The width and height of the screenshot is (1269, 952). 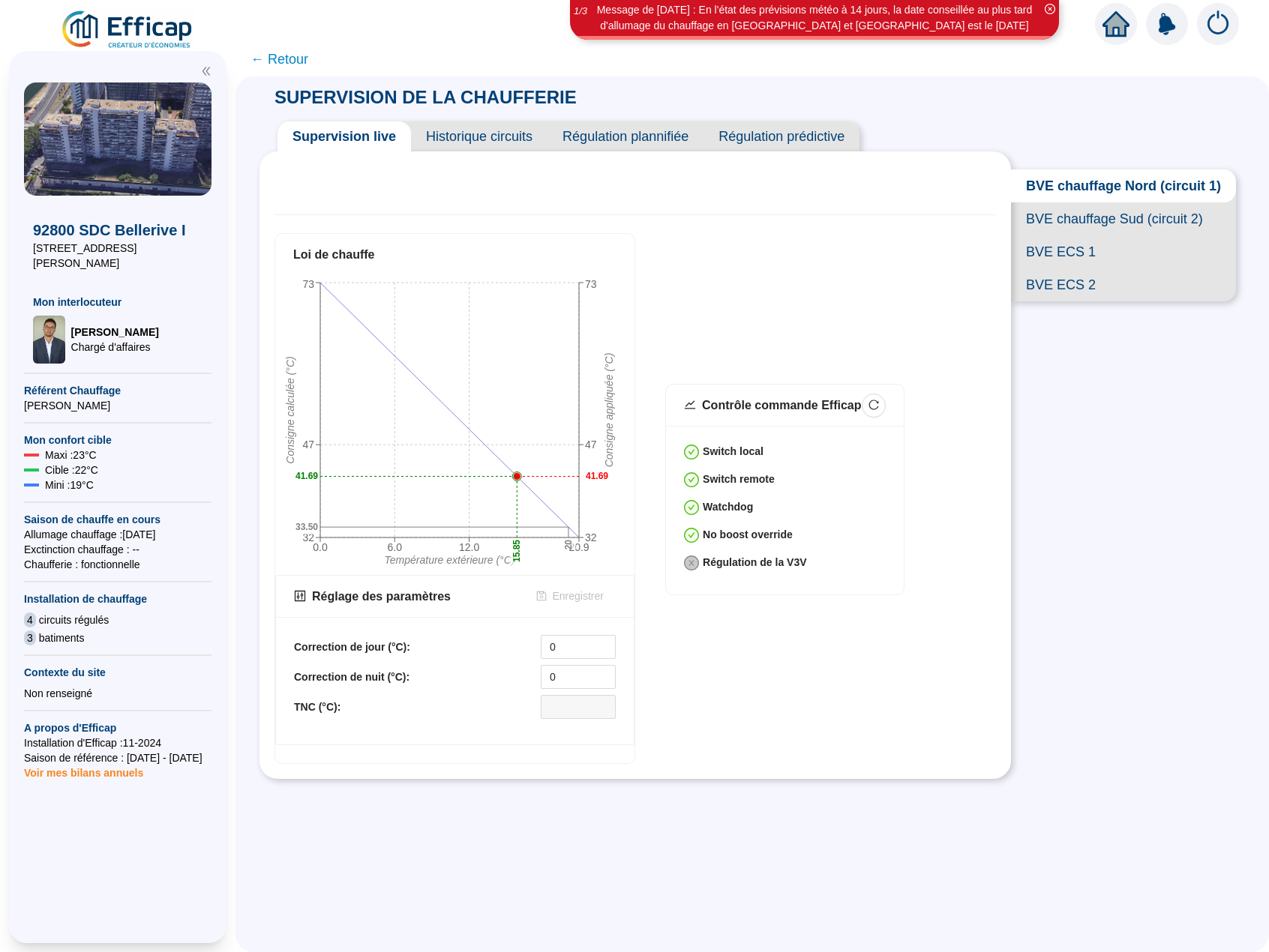 I want to click on div: Contrôle commande Efficap, so click(x=782, y=405).